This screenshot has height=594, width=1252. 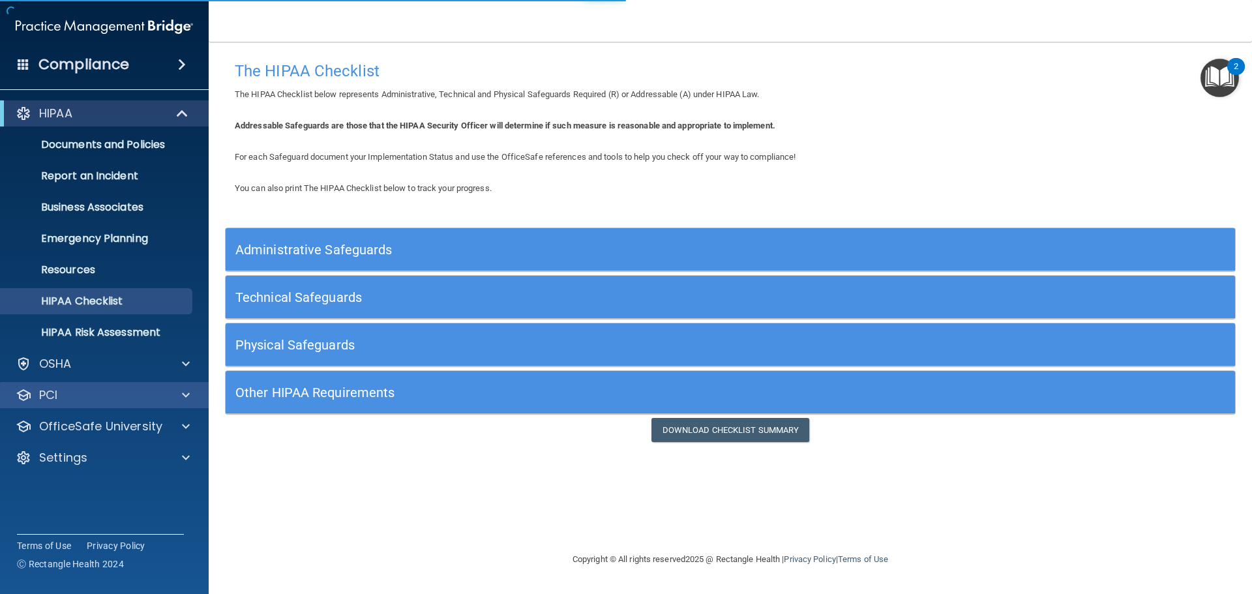 I want to click on p: Business Associates, so click(x=97, y=207).